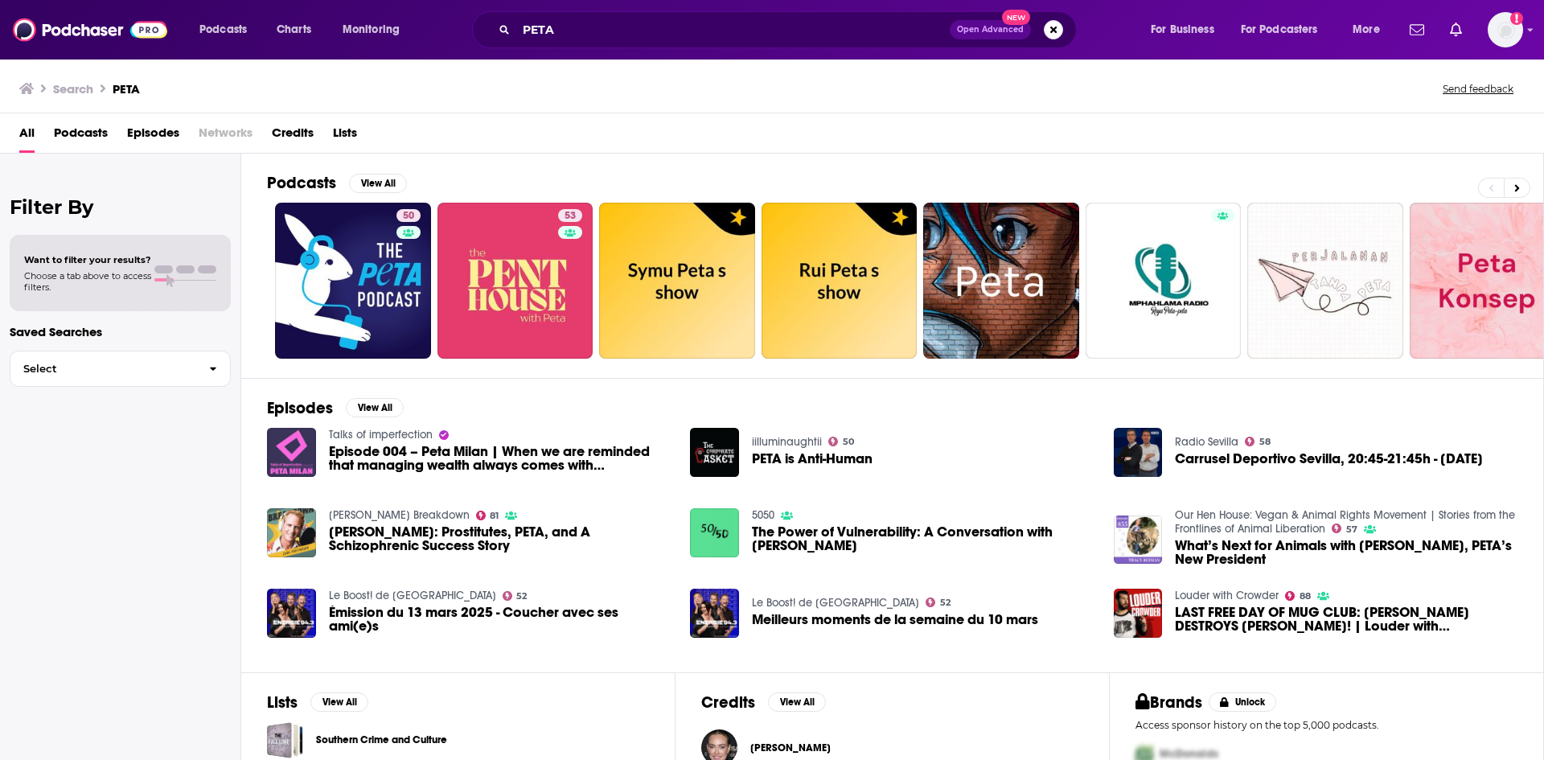 This screenshot has height=760, width=1544. I want to click on span: Charts, so click(294, 30).